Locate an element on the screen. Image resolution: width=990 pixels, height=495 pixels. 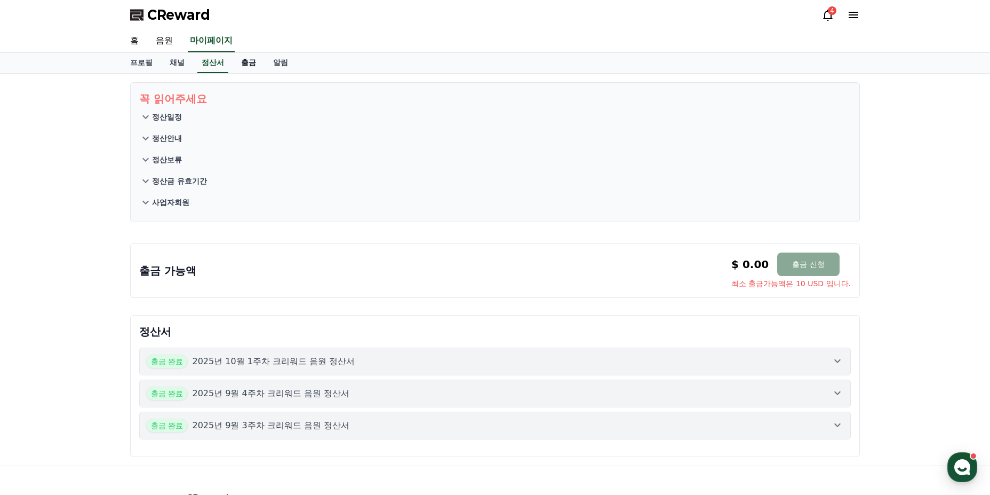
p: 정산금 유효기간 is located at coordinates (179, 181).